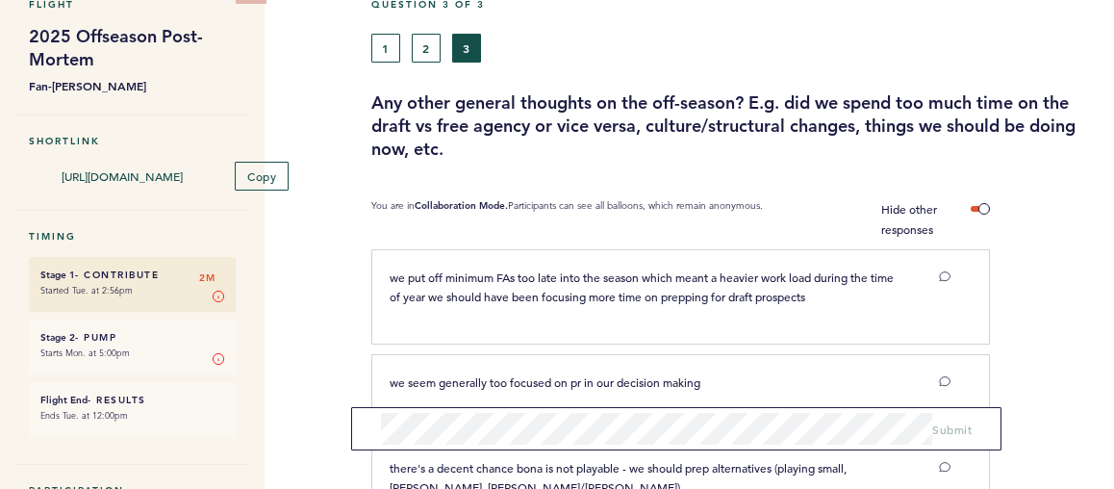 The height and width of the screenshot is (489, 1114). What do you see at coordinates (132, 140) in the screenshot?
I see `h5: Shortlink` at bounding box center [132, 140].